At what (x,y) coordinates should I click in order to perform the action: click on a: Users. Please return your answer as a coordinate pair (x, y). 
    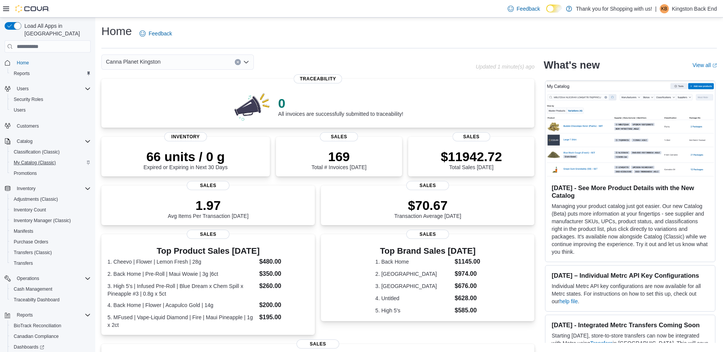
    Looking at the image, I should click on (19, 110).